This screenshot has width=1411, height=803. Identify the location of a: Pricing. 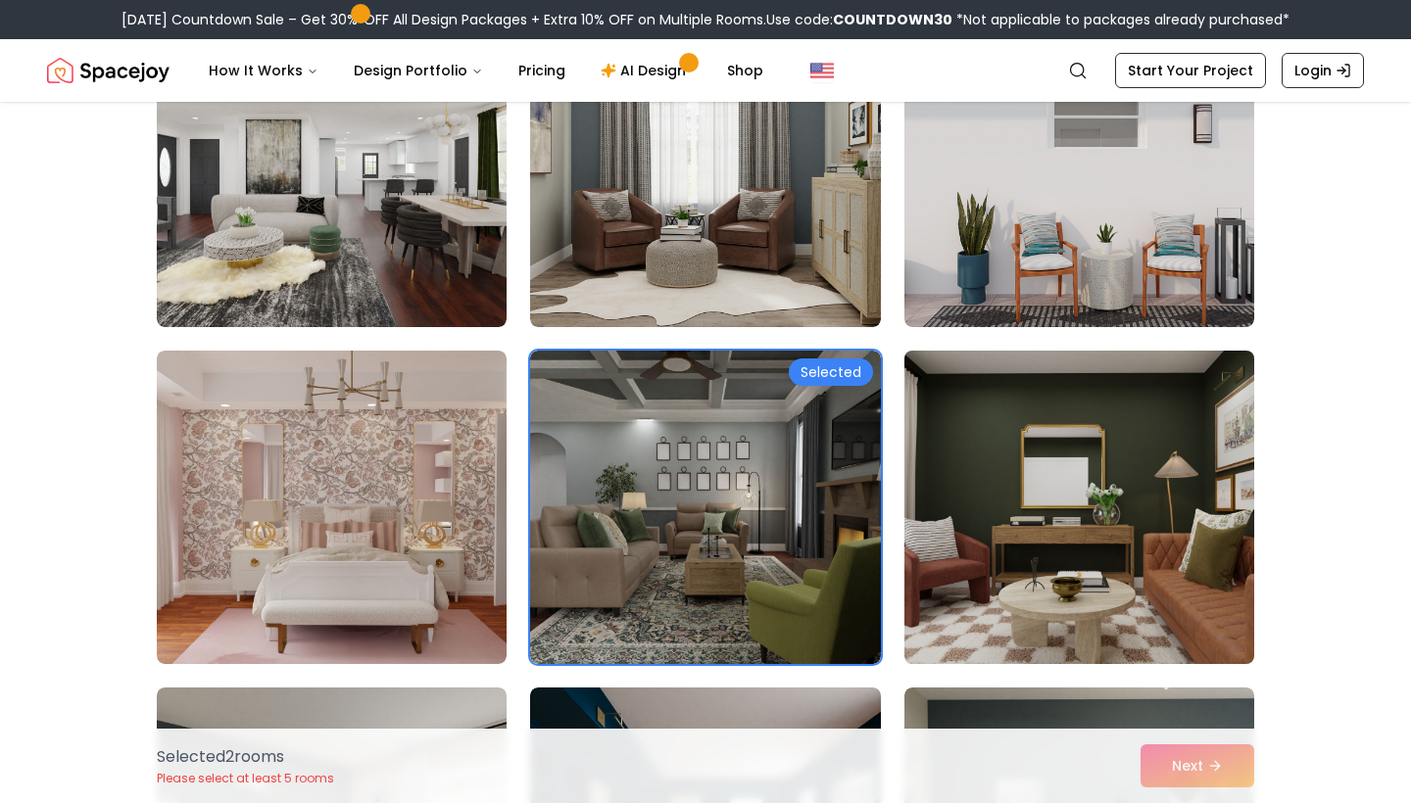
(542, 71).